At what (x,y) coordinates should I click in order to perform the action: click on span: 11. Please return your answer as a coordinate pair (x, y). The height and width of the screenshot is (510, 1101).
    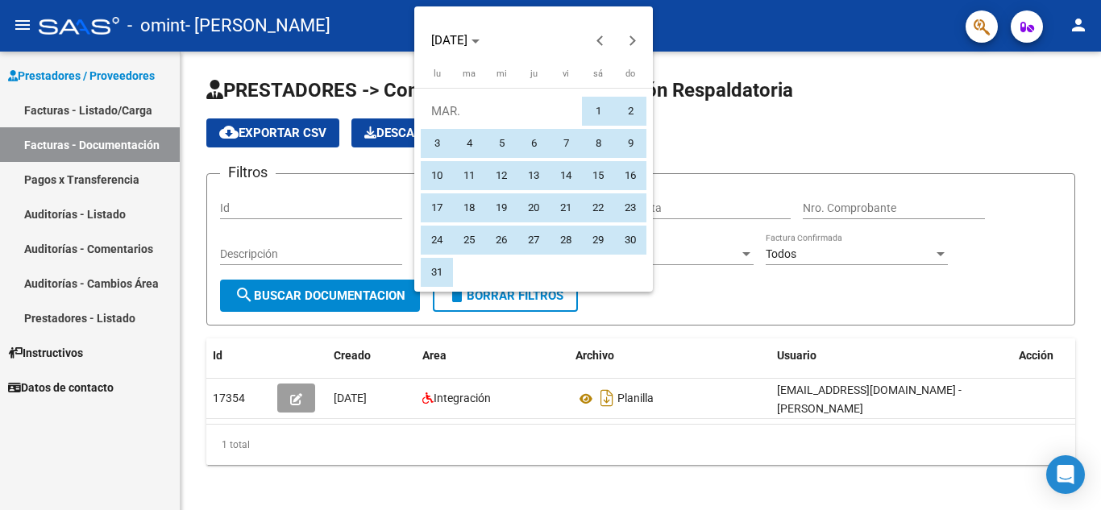
    Looking at the image, I should click on (469, 176).